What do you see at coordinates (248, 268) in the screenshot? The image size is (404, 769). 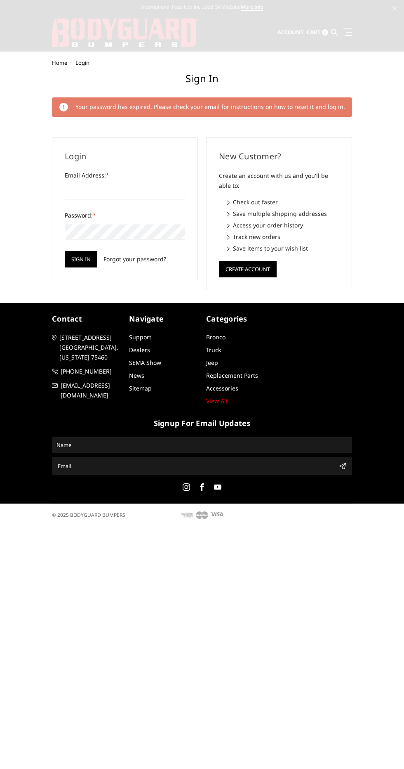 I see `a: Create Account` at bounding box center [248, 268].